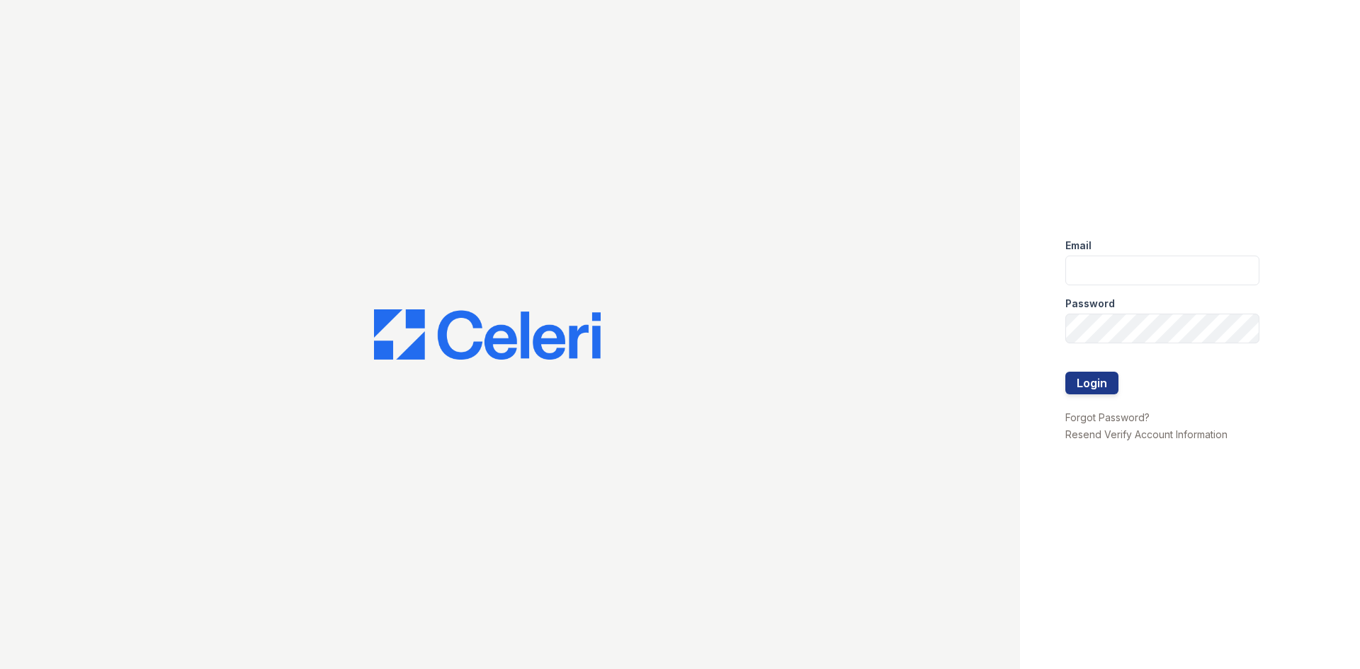  What do you see at coordinates (1146, 434) in the screenshot?
I see `a: Resend Verify Account Information` at bounding box center [1146, 434].